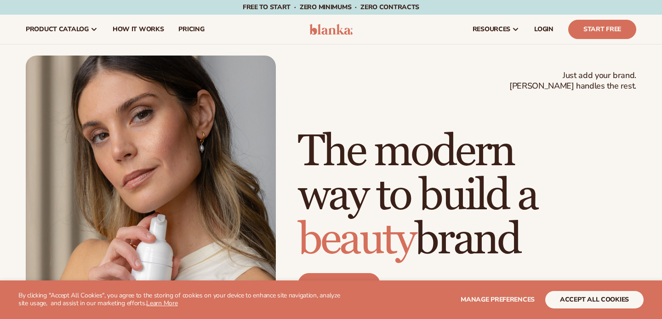  What do you see at coordinates (339, 284) in the screenshot?
I see `a: Start free` at bounding box center [339, 284].